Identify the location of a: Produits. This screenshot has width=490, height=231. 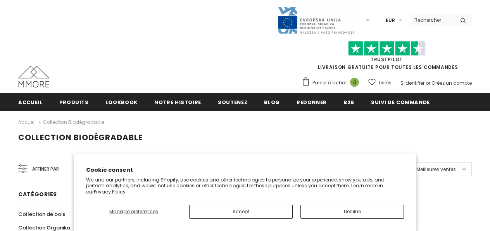
(74, 102).